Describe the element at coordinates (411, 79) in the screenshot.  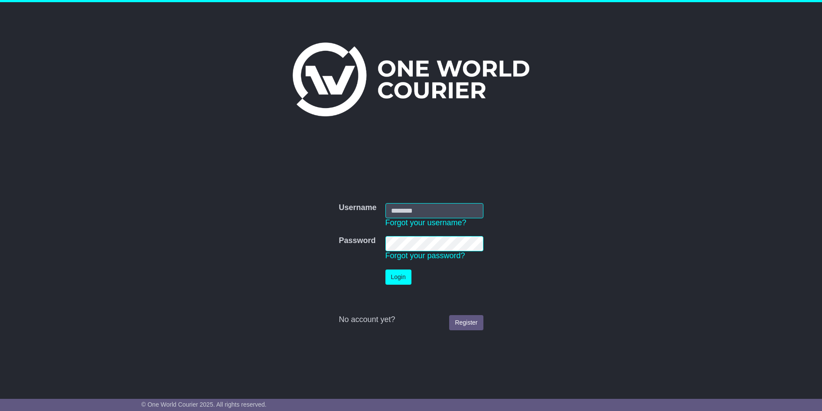
I see `img: One World` at that location.